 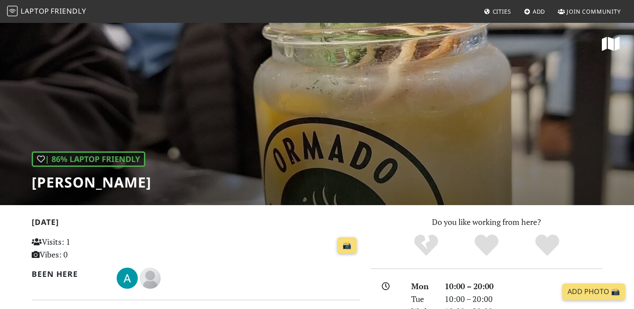 What do you see at coordinates (498, 11) in the screenshot?
I see `a: Cities` at bounding box center [498, 11].